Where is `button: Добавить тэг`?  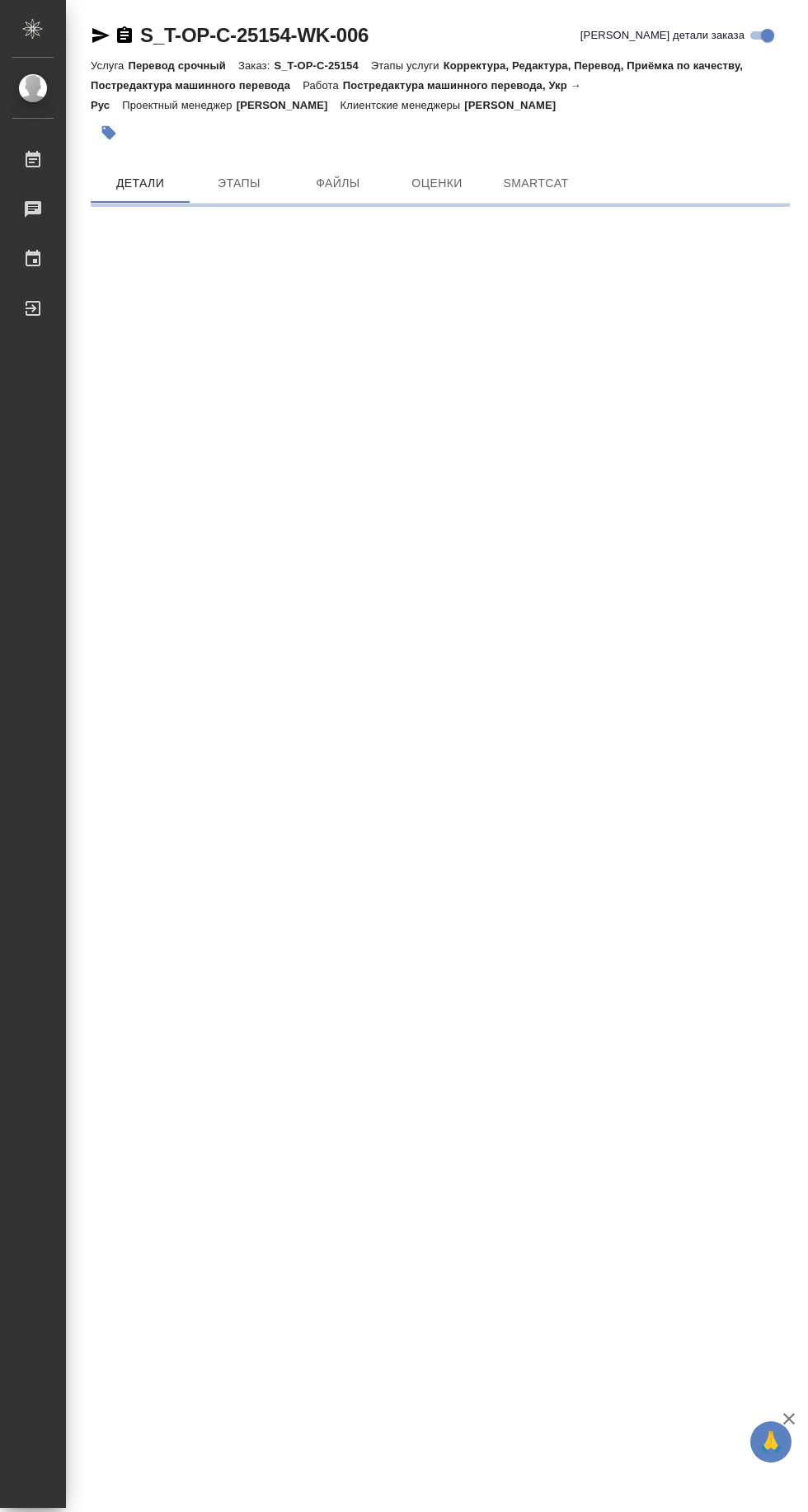
button: Добавить тэг is located at coordinates (109, 133).